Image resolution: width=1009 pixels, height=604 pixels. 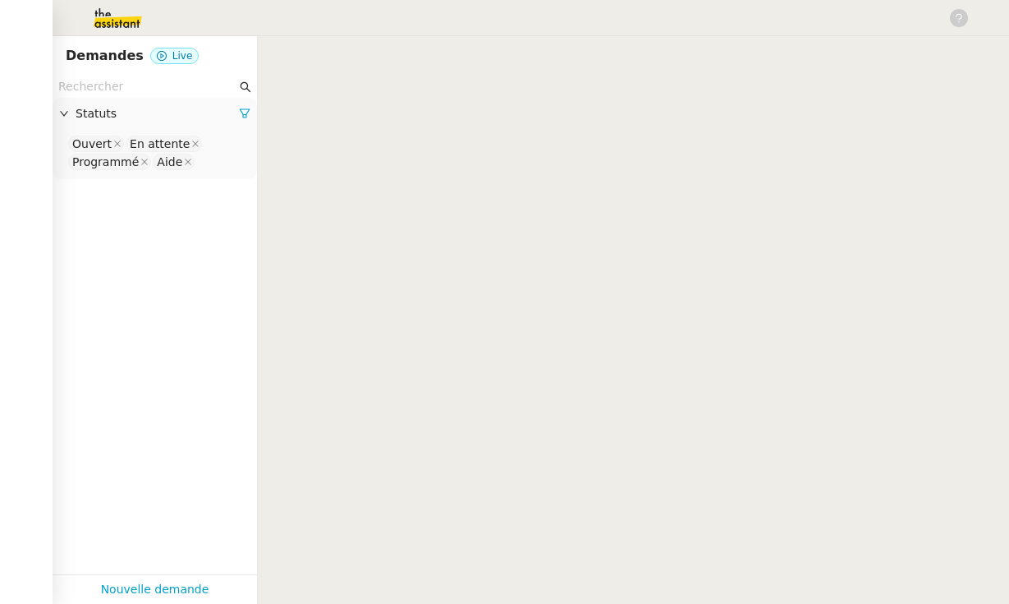 I want to click on div: En attente, so click(x=159, y=144).